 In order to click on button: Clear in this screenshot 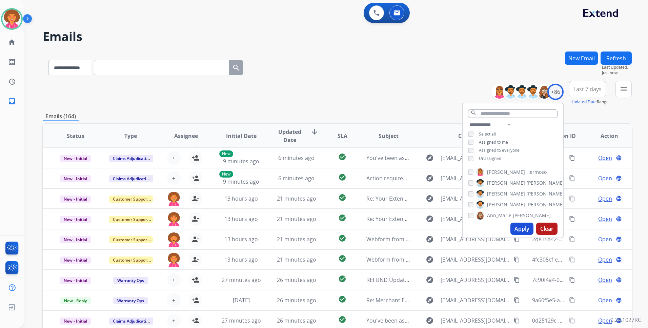, I will do `click(547, 229)`.